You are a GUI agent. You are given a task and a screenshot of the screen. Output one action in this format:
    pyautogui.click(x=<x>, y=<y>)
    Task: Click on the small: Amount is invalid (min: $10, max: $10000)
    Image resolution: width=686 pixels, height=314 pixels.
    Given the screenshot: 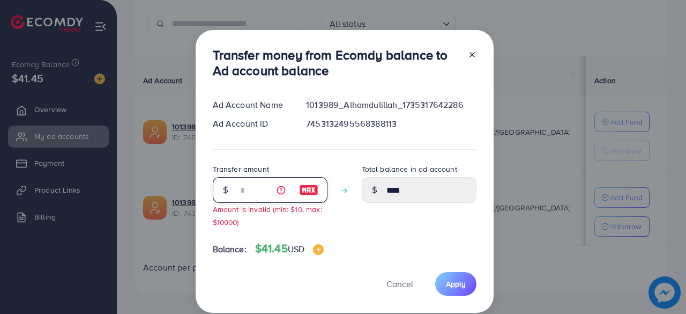 What is the action you would take?
    pyautogui.click(x=267, y=215)
    